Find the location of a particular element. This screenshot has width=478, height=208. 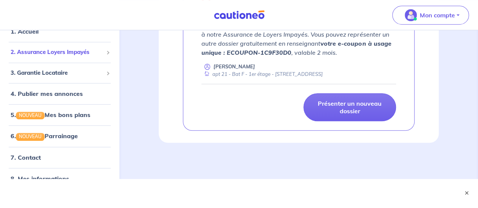

span: 2. Assurance Loyers Impayés is located at coordinates (57, 52).